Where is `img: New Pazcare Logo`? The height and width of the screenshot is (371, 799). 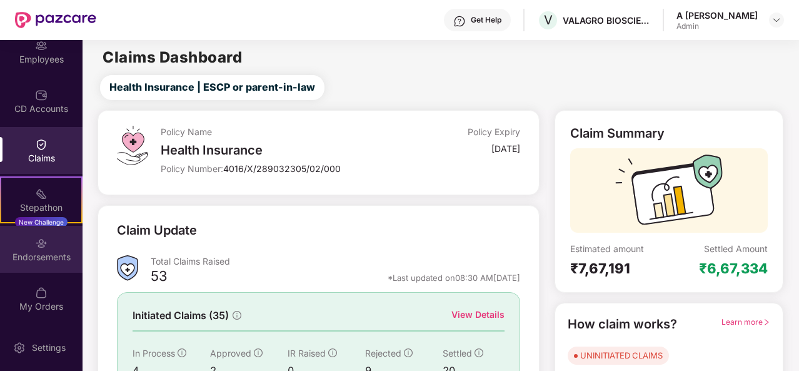 img: New Pazcare Logo is located at coordinates (56, 20).